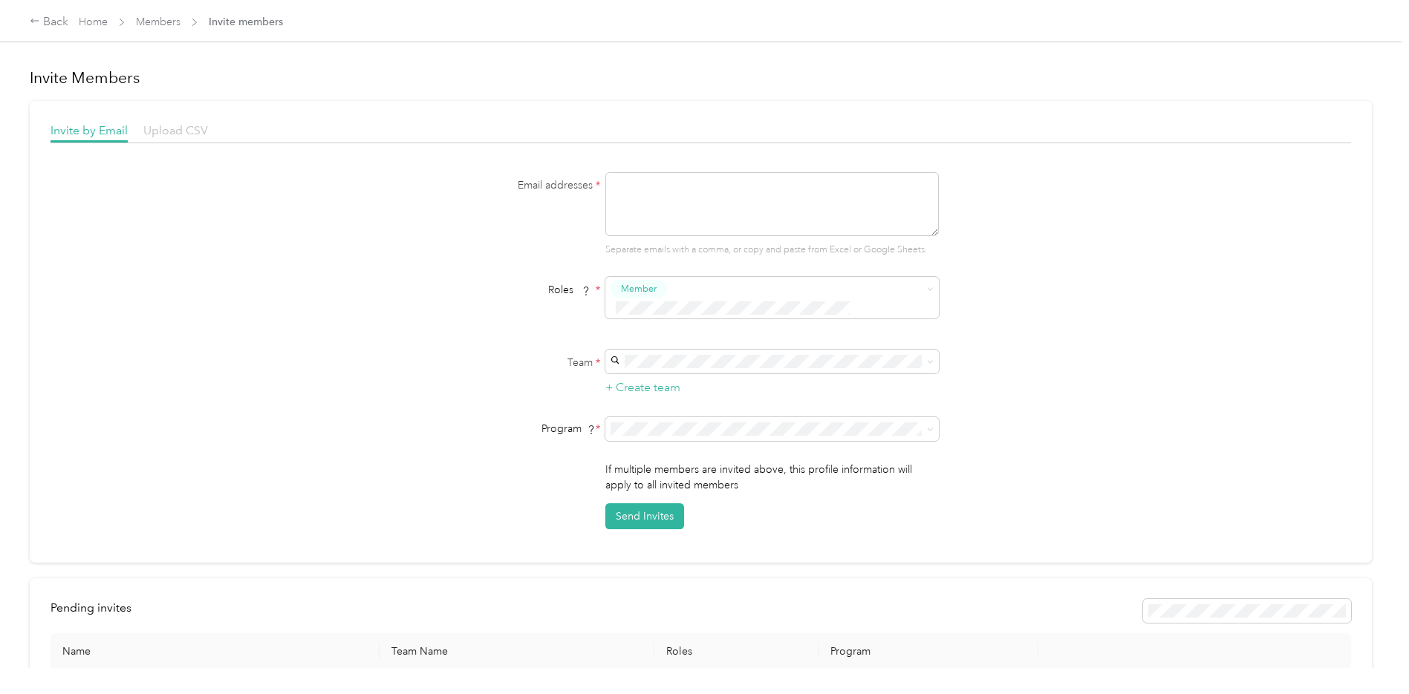  I want to click on th: Name, so click(215, 652).